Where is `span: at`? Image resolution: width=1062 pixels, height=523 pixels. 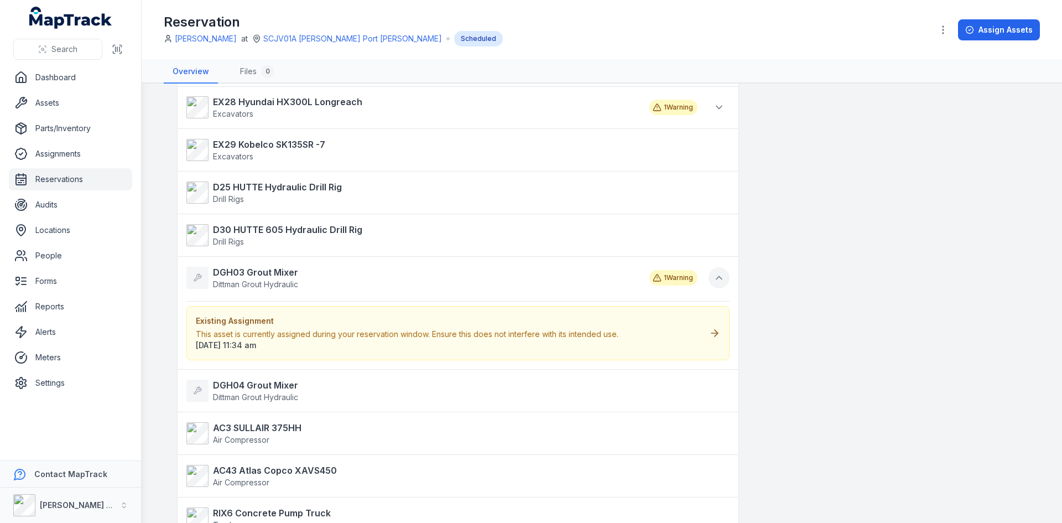 span: at is located at coordinates (245, 39).